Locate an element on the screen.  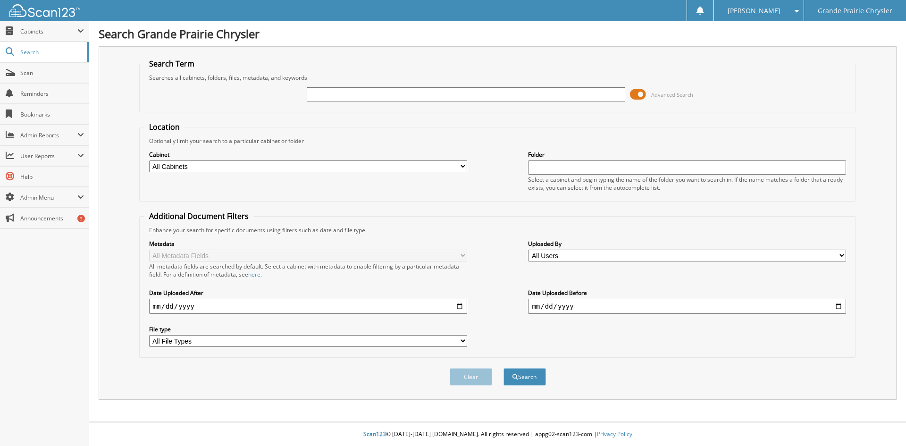
input: start is located at coordinates (308, 306).